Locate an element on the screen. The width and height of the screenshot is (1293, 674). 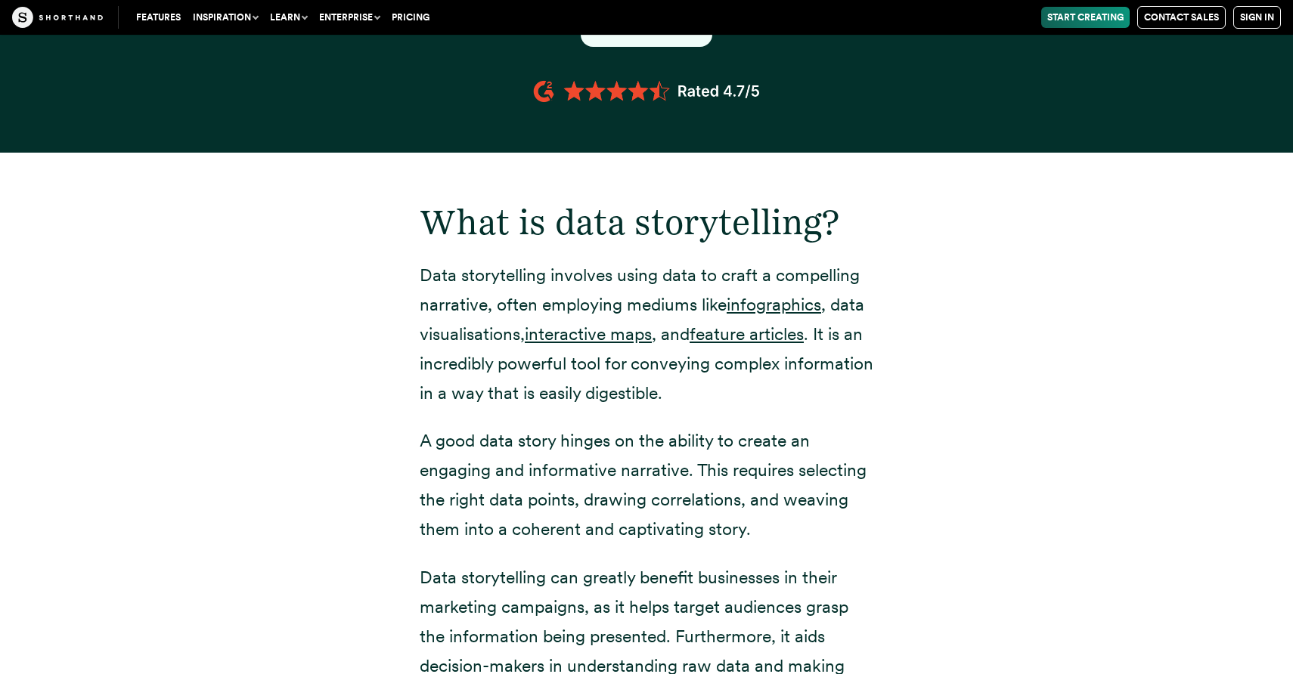
p: A good data story hinges on the ability to create an engaging and informative narrative. This req... is located at coordinates (646, 485).